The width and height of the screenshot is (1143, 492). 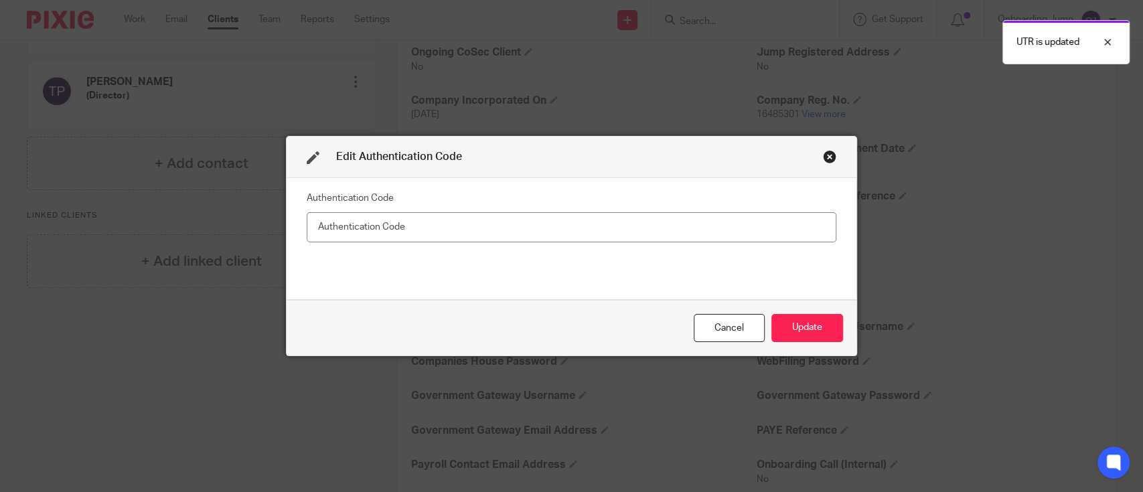 I want to click on span: Edit Authentication Code, so click(x=399, y=157).